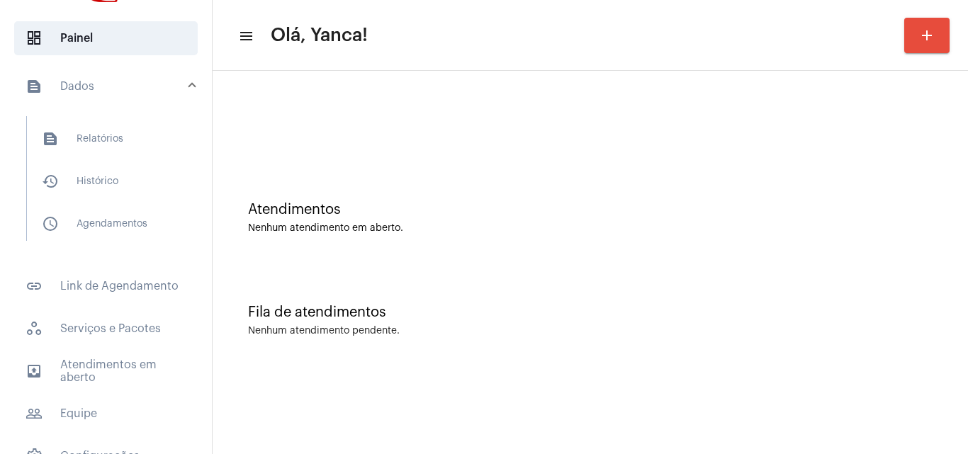 This screenshot has height=454, width=968. I want to click on span: Equipe, so click(106, 414).